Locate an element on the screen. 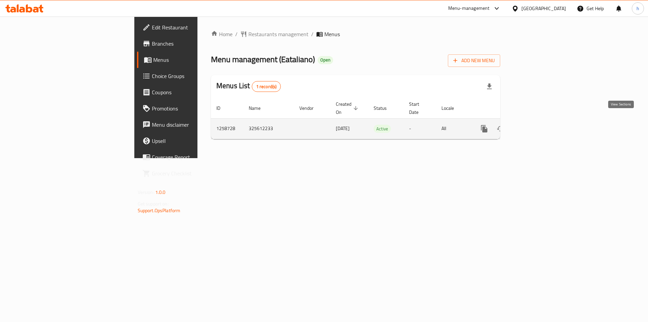 Image resolution: width=648 pixels, height=322 pixels. span: 1.0.0 is located at coordinates (160, 192).